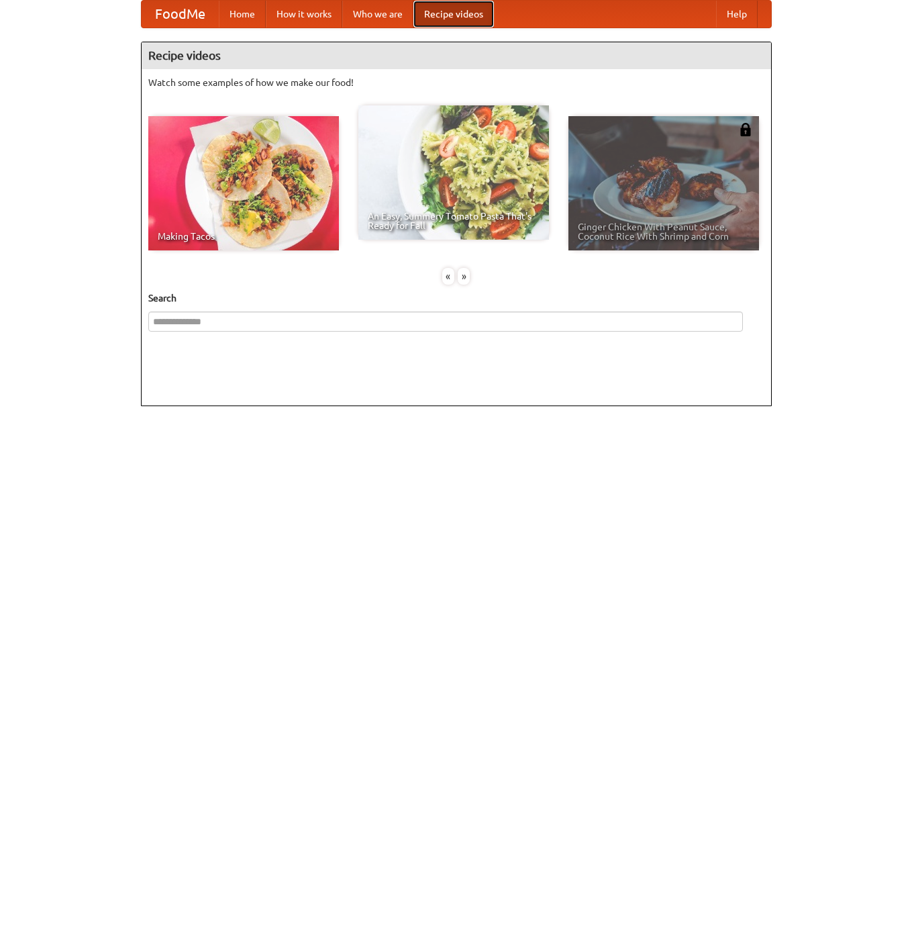  I want to click on span: Making Tacos, so click(244, 236).